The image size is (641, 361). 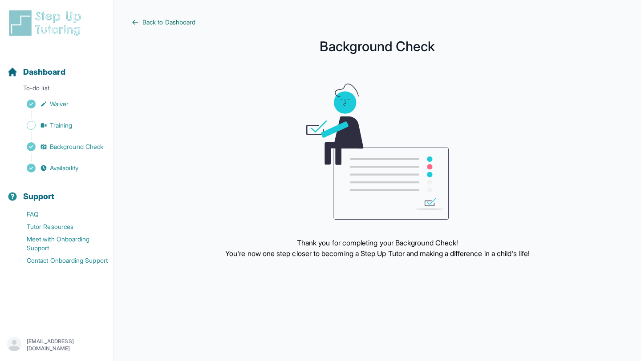 I want to click on p: You're now one step closer to becoming a Step Up Tutor and making a difference in a child's life!, so click(x=377, y=254).